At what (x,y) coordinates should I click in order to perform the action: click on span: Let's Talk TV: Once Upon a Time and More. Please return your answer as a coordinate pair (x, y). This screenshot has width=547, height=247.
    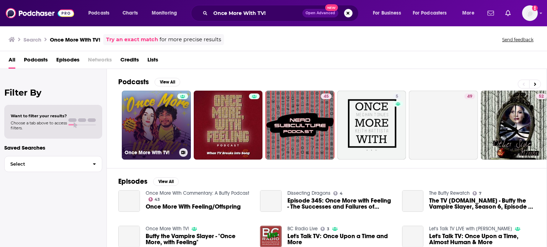
    Looking at the image, I should click on (340, 240).